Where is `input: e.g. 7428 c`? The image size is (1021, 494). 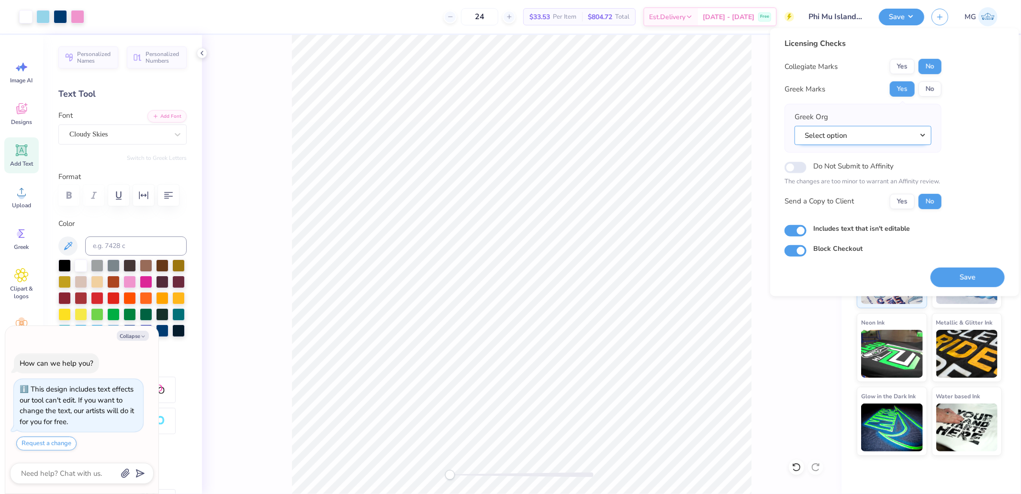
input: e.g. 7428 c is located at coordinates (136, 246).